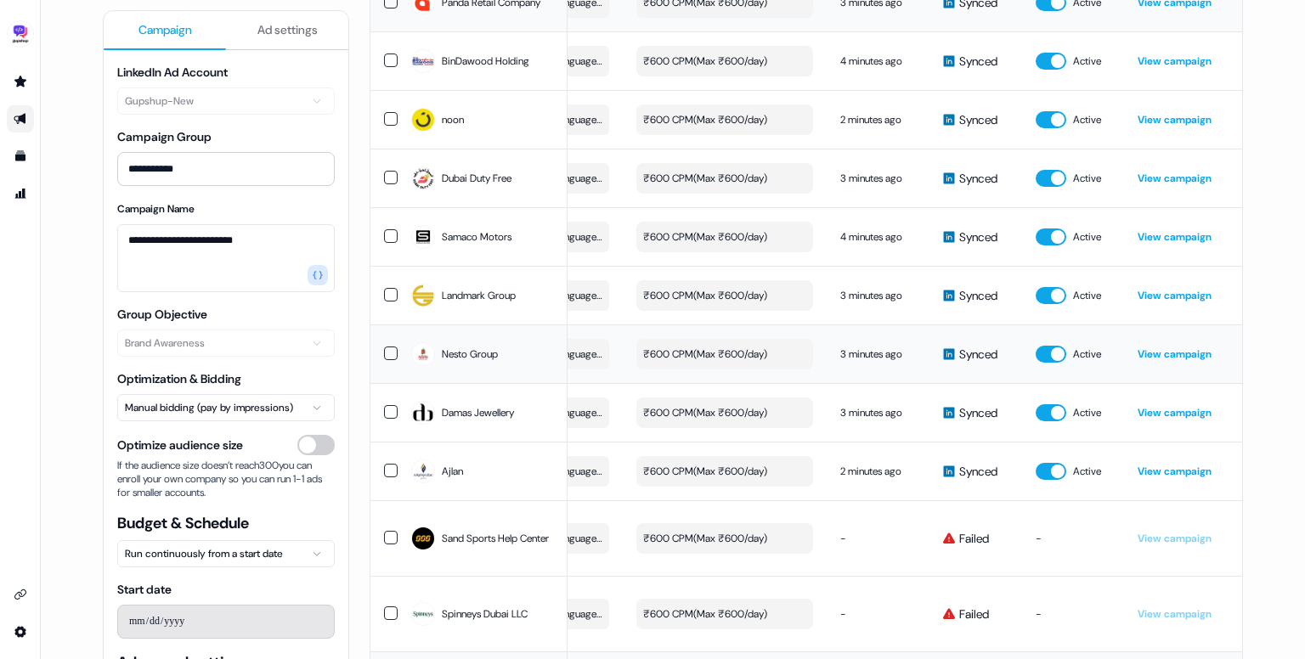 This screenshot has height=659, width=1305. What do you see at coordinates (172, 72) in the screenshot?
I see `label: LinkedIn Ad Account` at bounding box center [172, 72].